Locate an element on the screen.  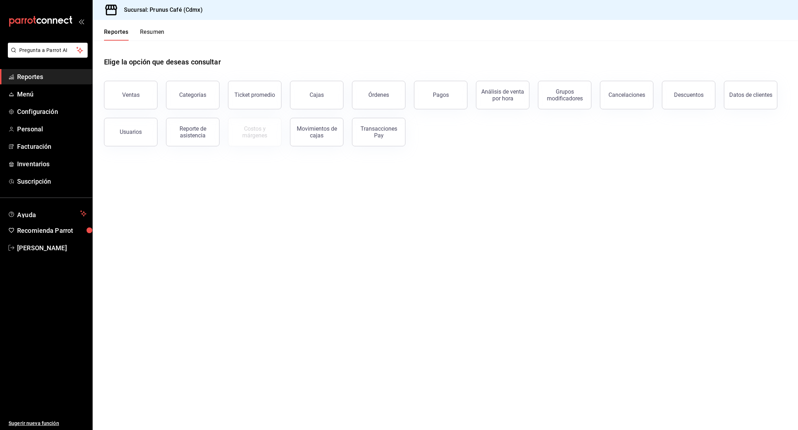
span: Ayuda is located at coordinates (47, 214).